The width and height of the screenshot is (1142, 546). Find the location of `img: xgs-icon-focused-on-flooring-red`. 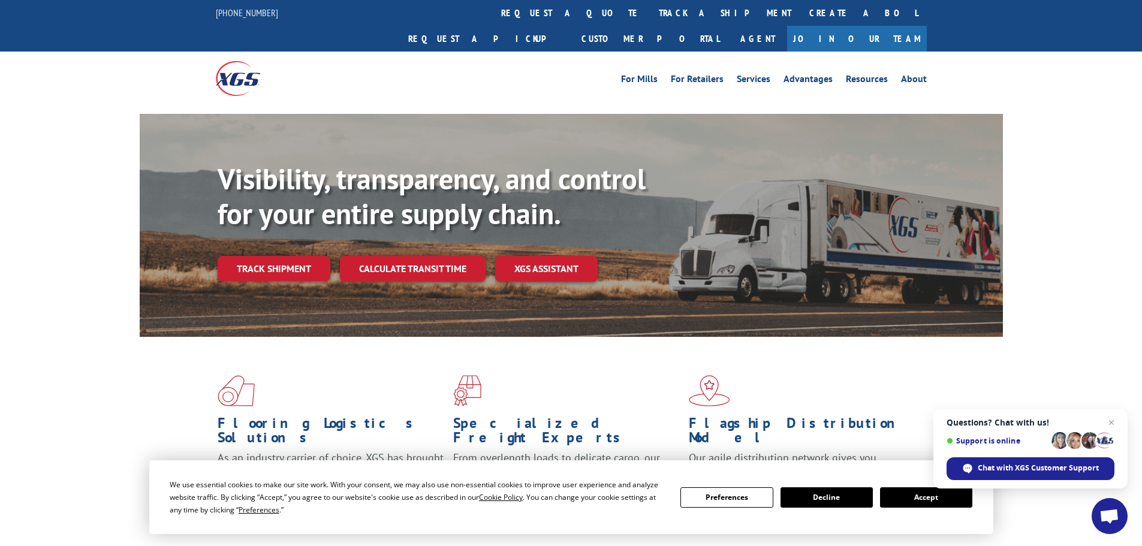

img: xgs-icon-focused-on-flooring-red is located at coordinates (467, 391).